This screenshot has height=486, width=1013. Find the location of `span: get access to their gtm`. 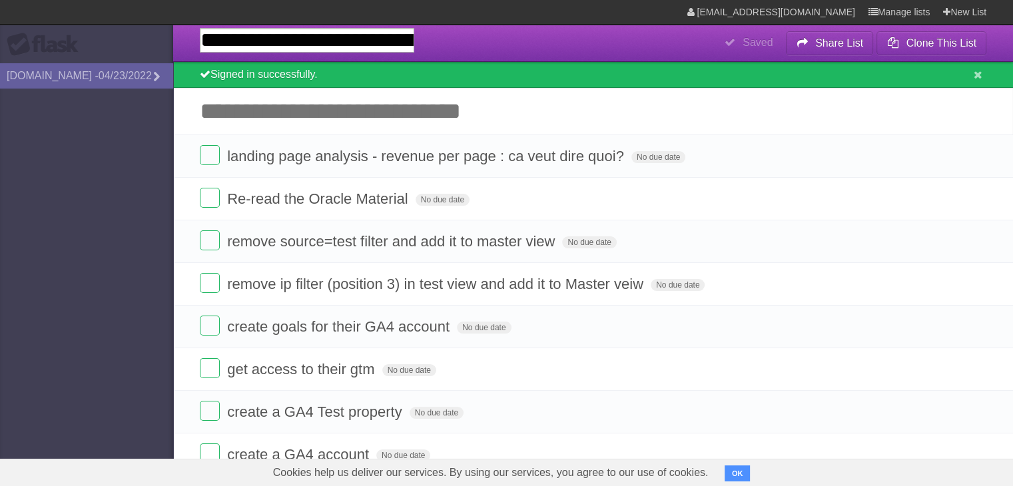

span: get access to their gtm is located at coordinates (302, 369).